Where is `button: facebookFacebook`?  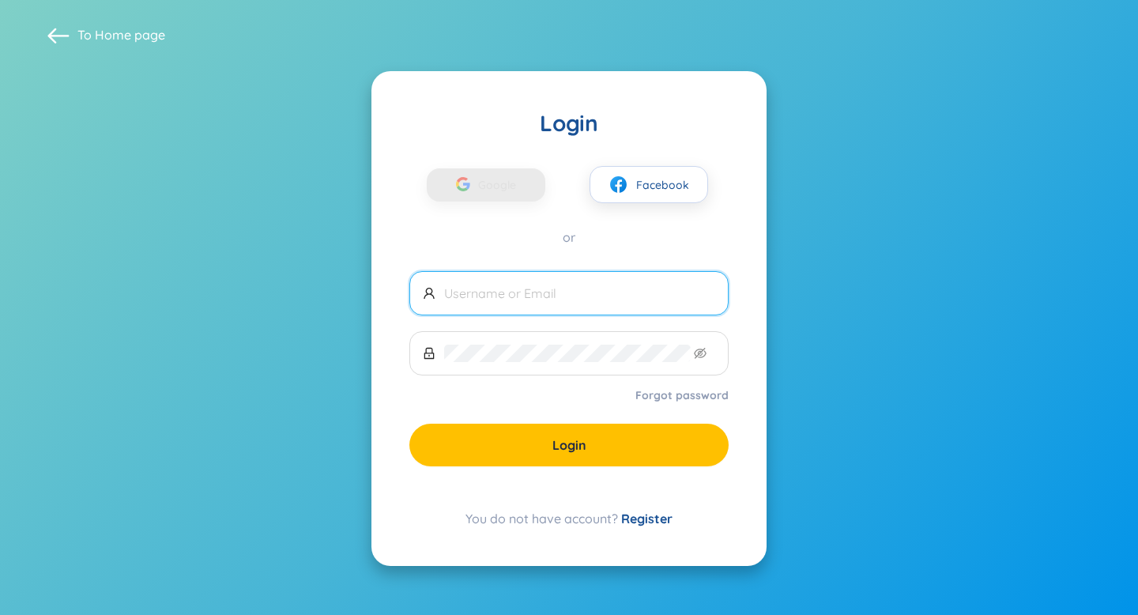 button: facebookFacebook is located at coordinates (649, 184).